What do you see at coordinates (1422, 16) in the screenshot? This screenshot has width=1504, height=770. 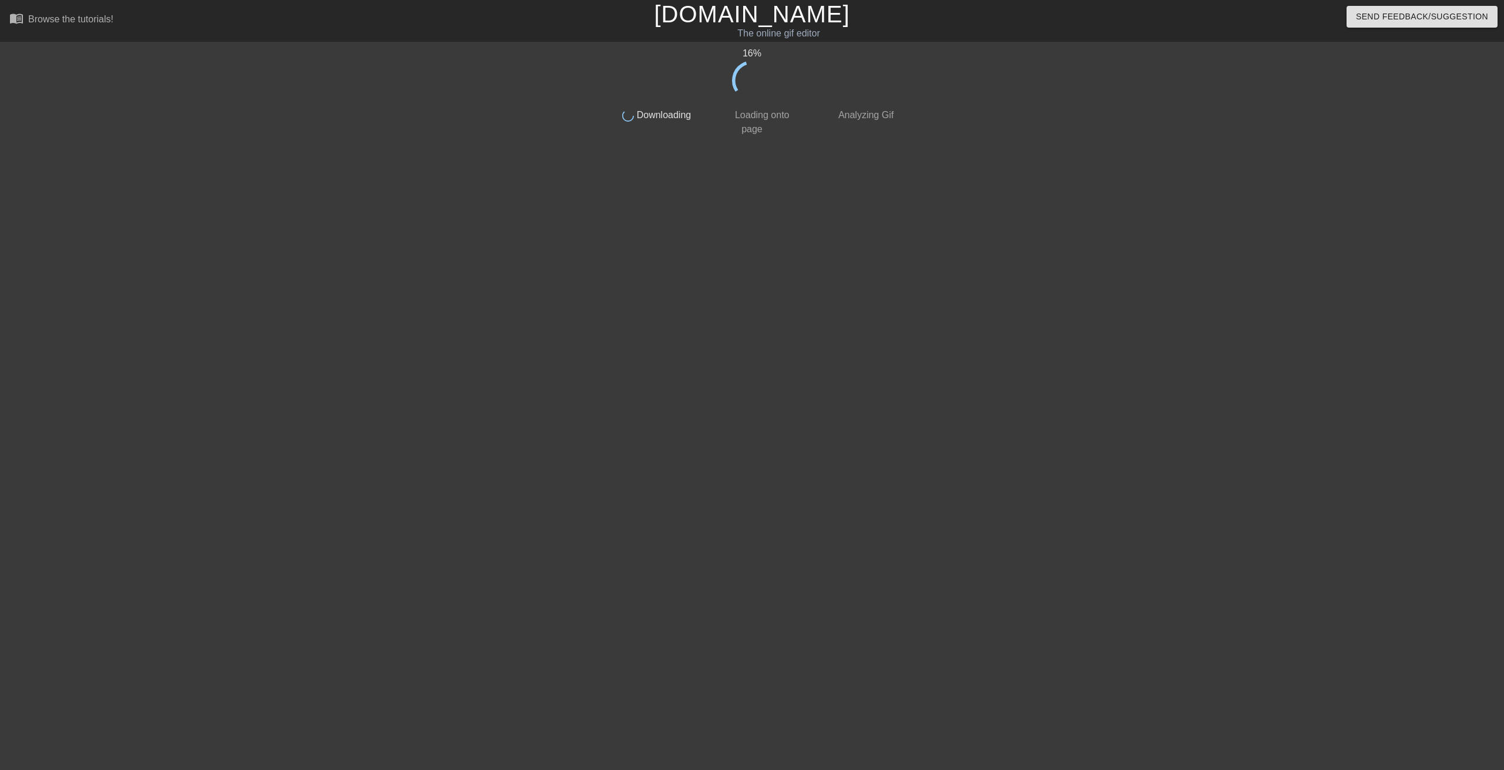 I see `button: Send Feedback/Suggestion` at bounding box center [1422, 16].